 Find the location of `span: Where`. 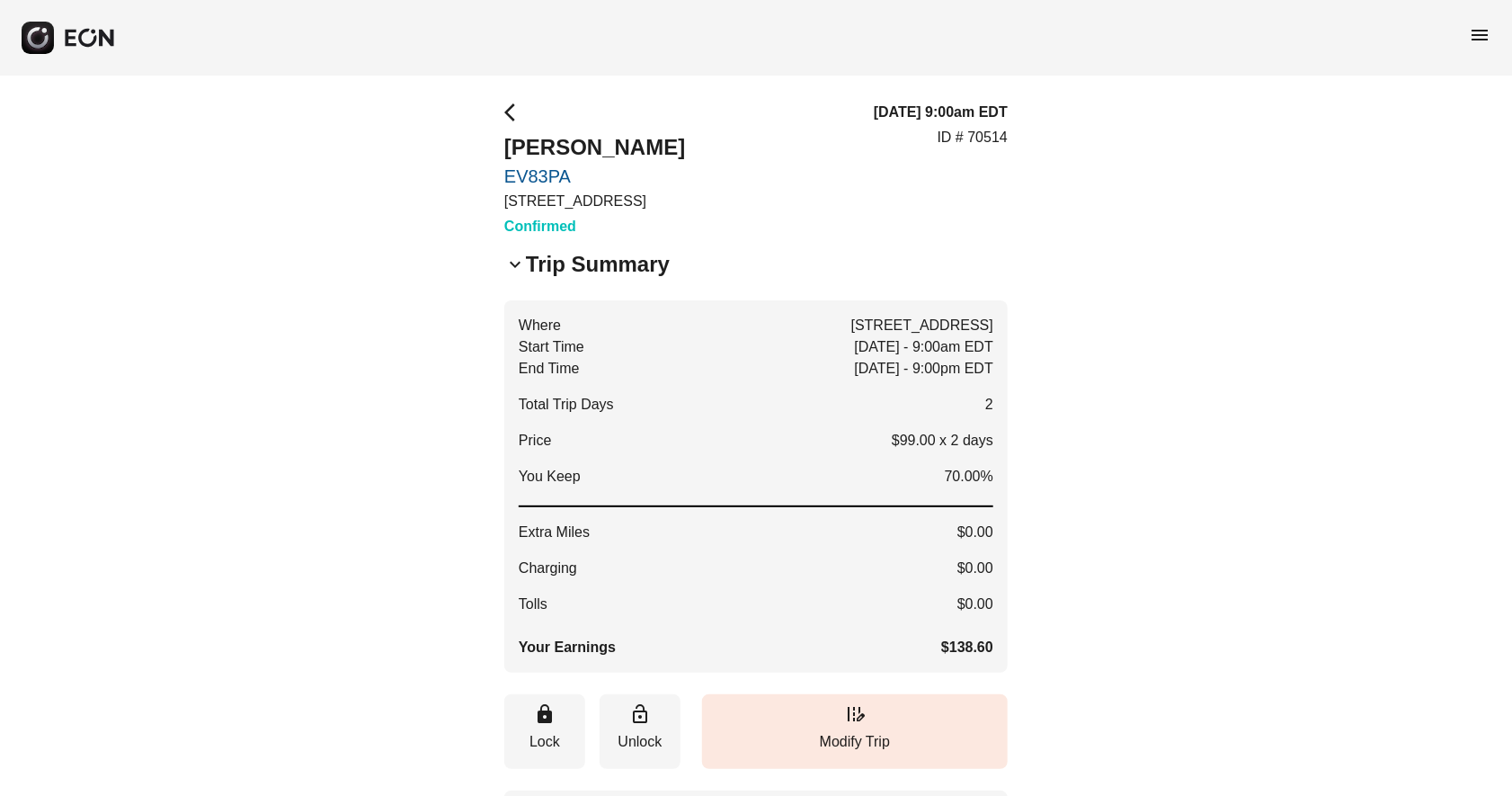

span: Where is located at coordinates (539, 325).